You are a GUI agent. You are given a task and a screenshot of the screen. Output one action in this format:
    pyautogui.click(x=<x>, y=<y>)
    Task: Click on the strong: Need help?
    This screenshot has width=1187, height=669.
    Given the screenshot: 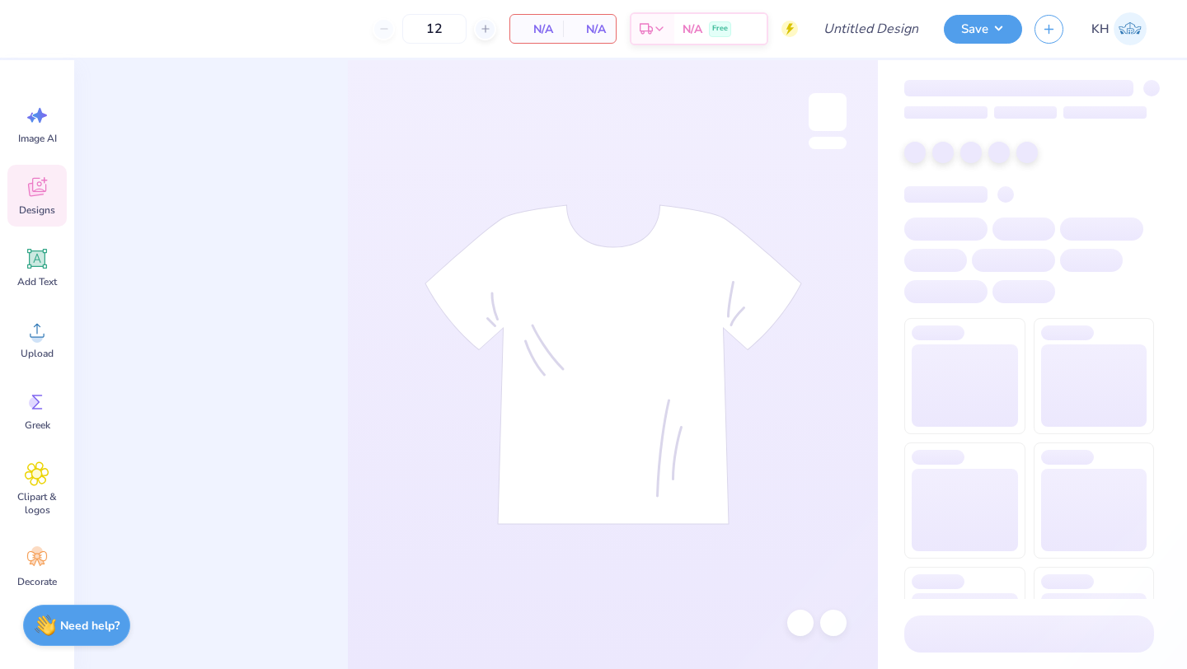 What is the action you would take?
    pyautogui.click(x=90, y=626)
    